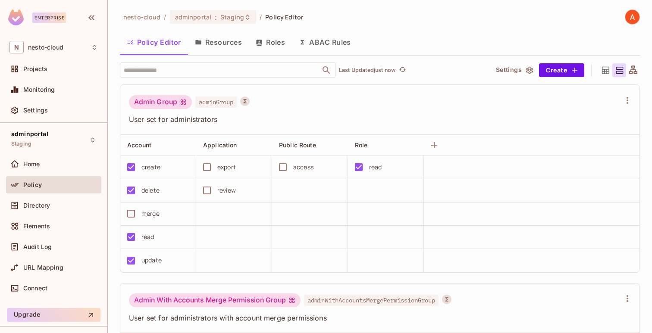  What do you see at coordinates (39, 90) in the screenshot?
I see `span: Monitoring` at bounding box center [39, 90].